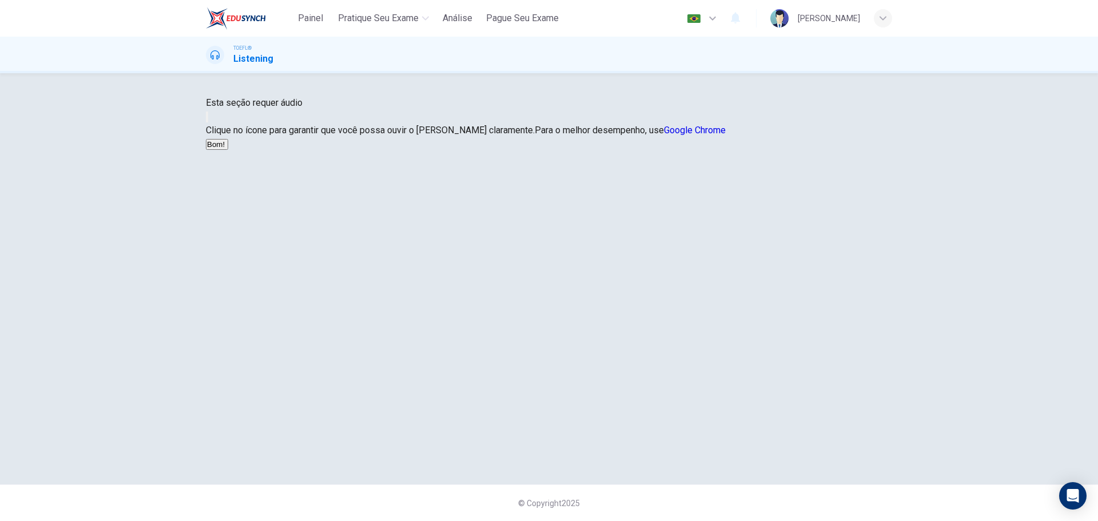  What do you see at coordinates (695, 130) in the screenshot?
I see `a: Google Chrome` at bounding box center [695, 130].